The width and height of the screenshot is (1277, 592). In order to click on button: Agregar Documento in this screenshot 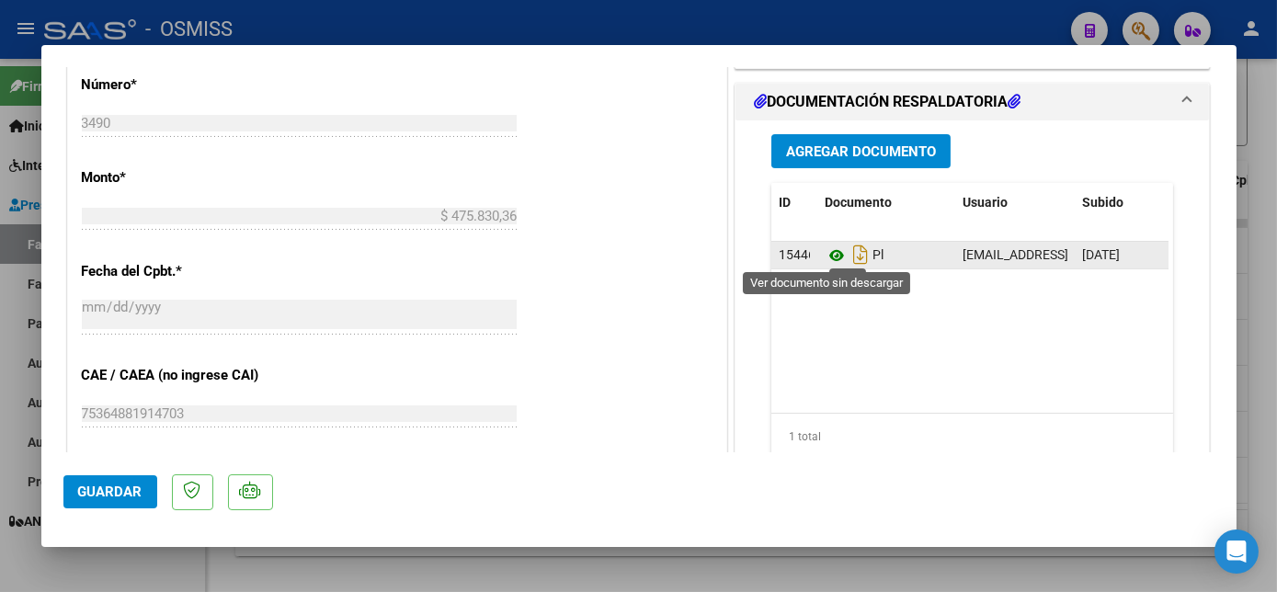, I will do `click(860, 151)`.